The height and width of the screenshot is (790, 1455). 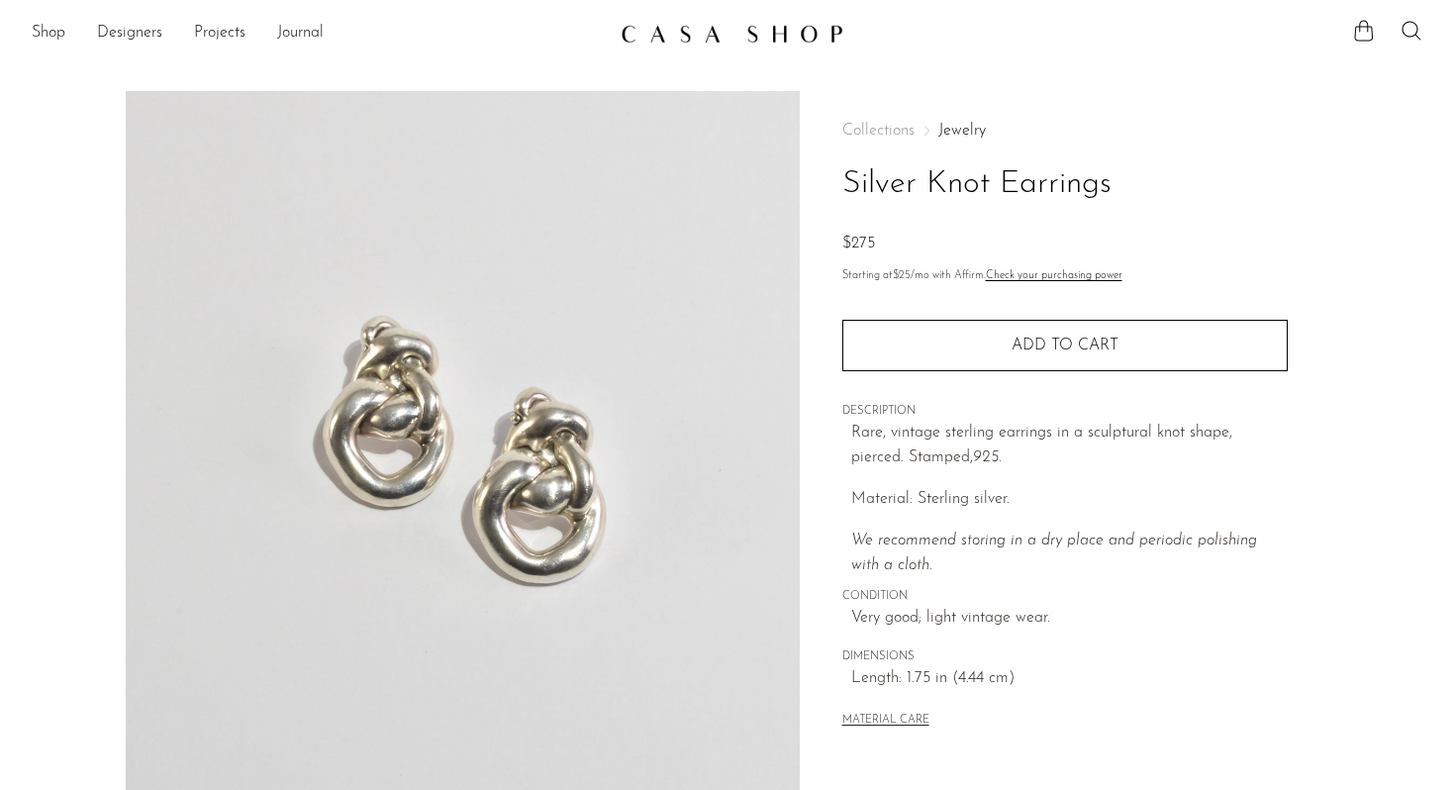 What do you see at coordinates (1065, 412) in the screenshot?
I see `span: DESCRIPTION` at bounding box center [1065, 412].